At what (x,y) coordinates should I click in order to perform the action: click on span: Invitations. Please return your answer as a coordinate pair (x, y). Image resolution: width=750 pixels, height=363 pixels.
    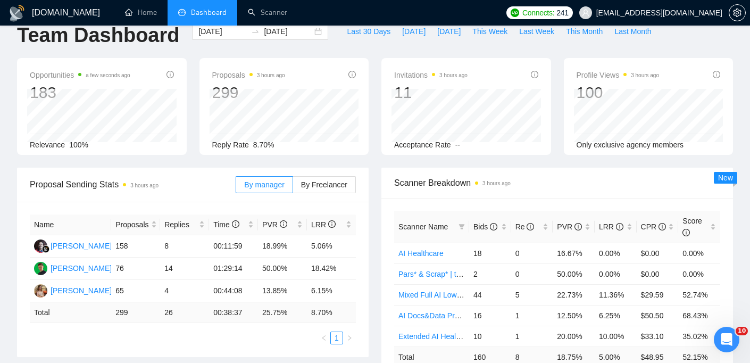
    Looking at the image, I should click on (431, 75).